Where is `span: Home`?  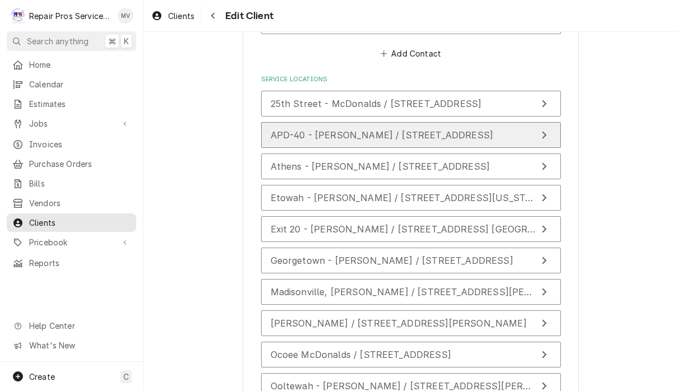 span: Home is located at coordinates (80, 64).